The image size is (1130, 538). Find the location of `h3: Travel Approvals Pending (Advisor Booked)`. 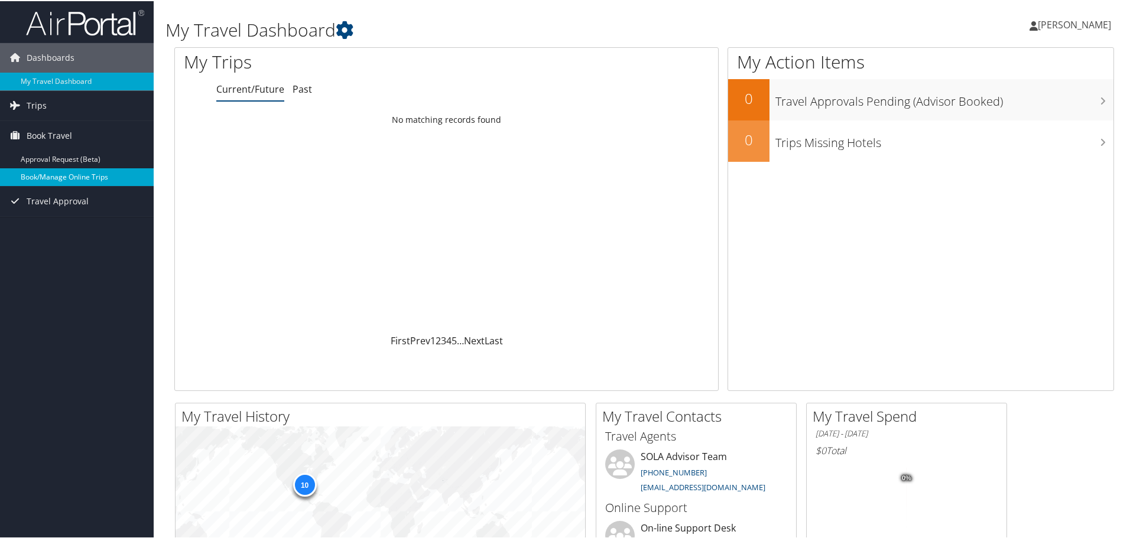

h3: Travel Approvals Pending (Advisor Booked) is located at coordinates (944, 97).